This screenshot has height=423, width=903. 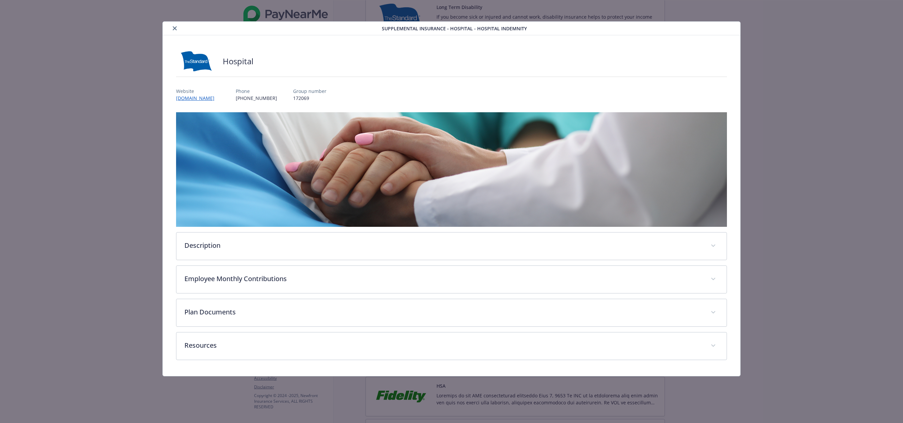 What do you see at coordinates (451, 346) in the screenshot?
I see `div: Resources` at bounding box center [451, 346].